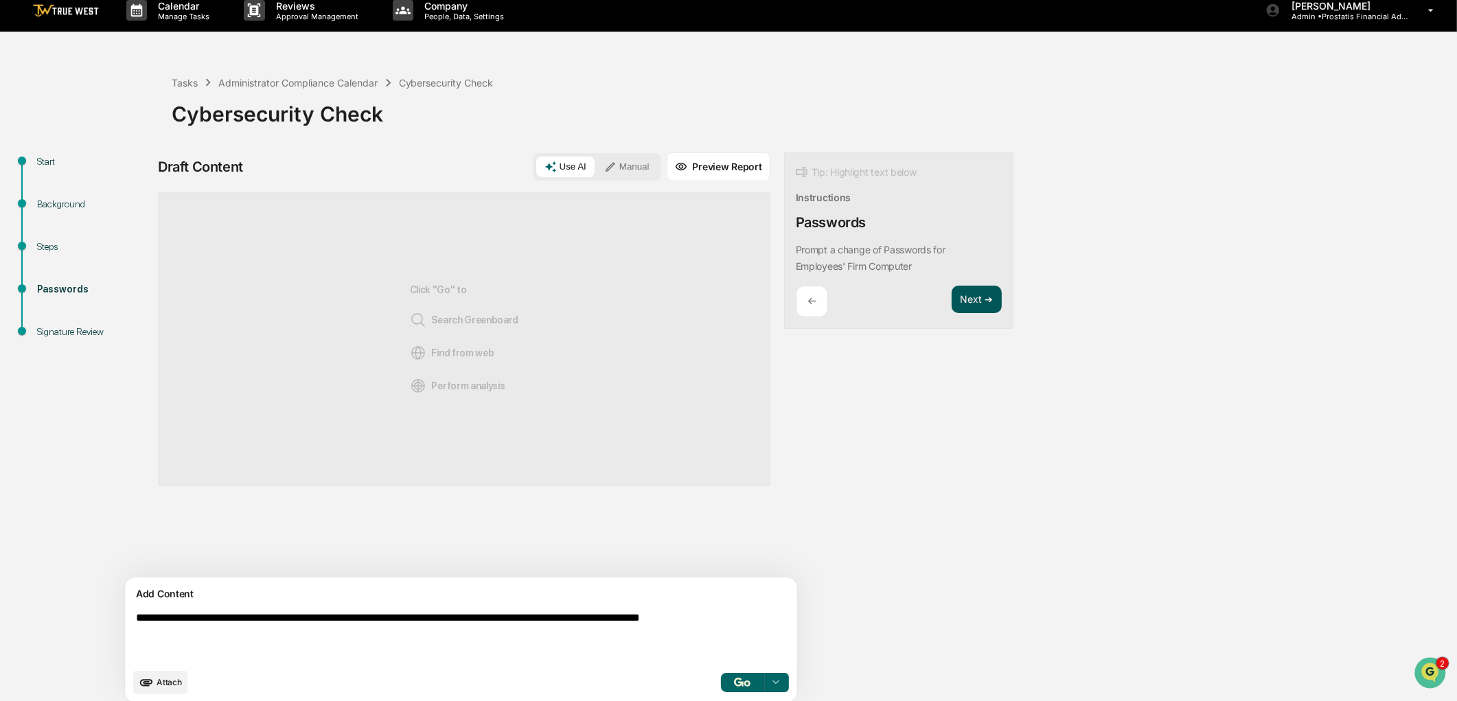 The height and width of the screenshot is (701, 1457). What do you see at coordinates (131, 308) in the screenshot?
I see `a: Powered byPylon` at bounding box center [131, 308].